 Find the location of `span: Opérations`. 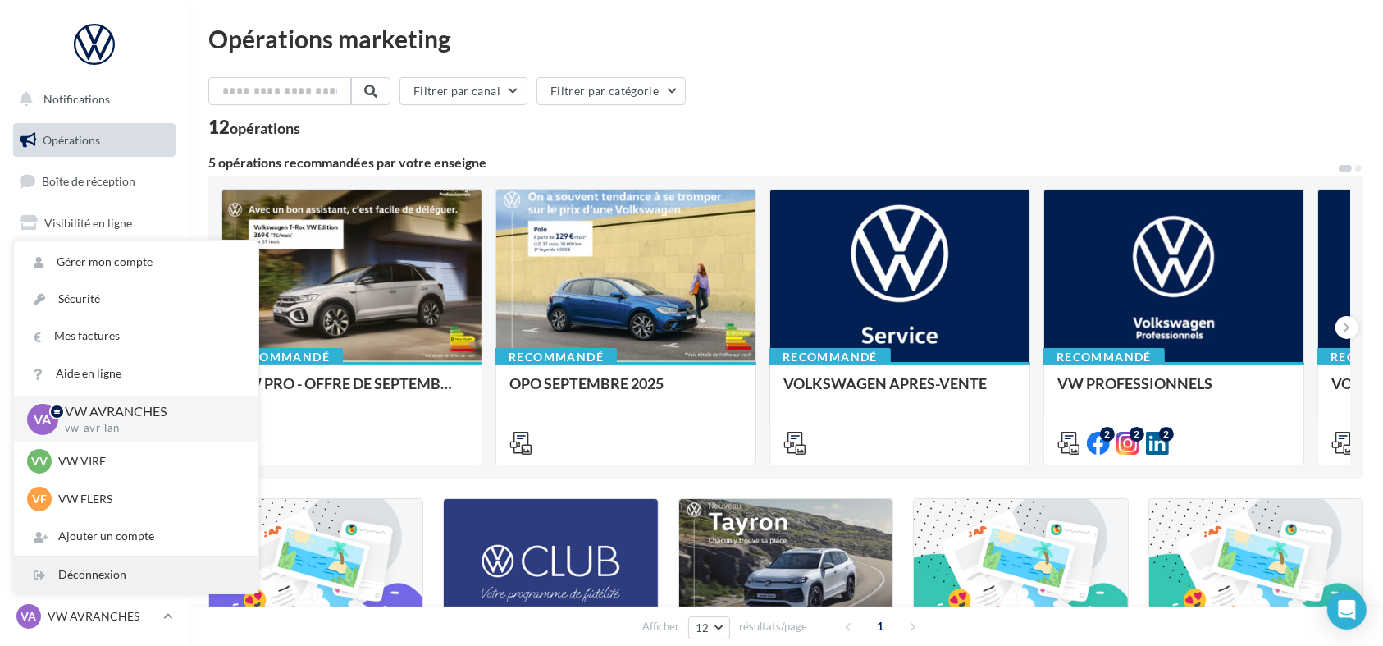

span: Opérations is located at coordinates (71, 139).